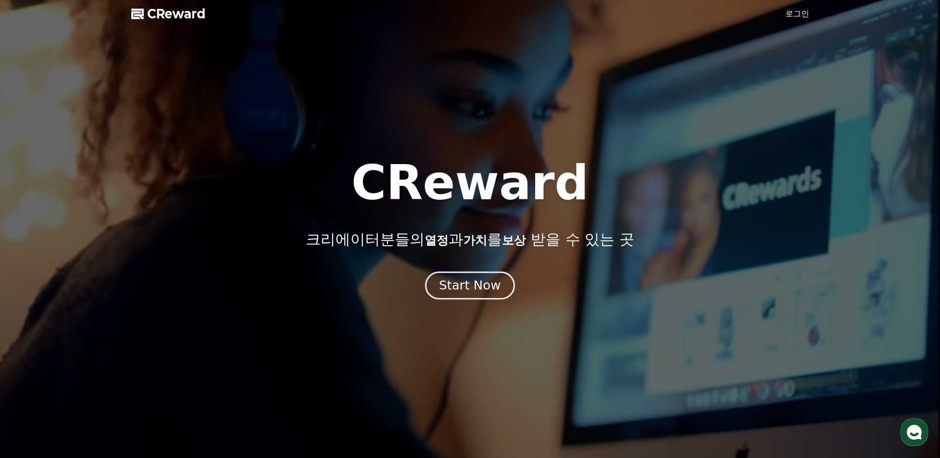 Image resolution: width=940 pixels, height=458 pixels. I want to click on a: 로그인, so click(797, 14).